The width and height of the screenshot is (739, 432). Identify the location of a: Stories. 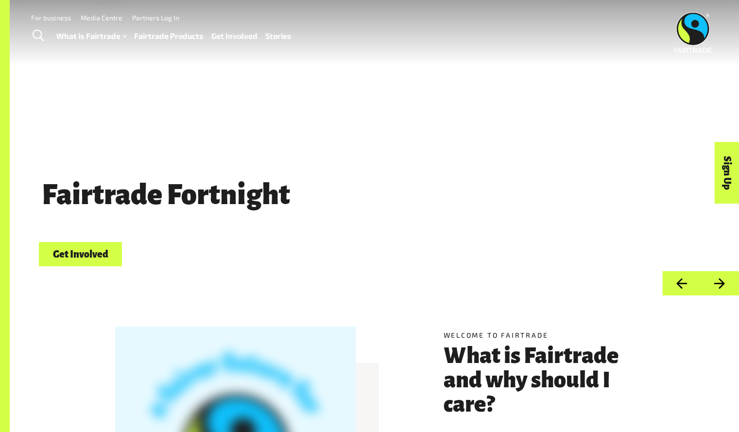
(279, 36).